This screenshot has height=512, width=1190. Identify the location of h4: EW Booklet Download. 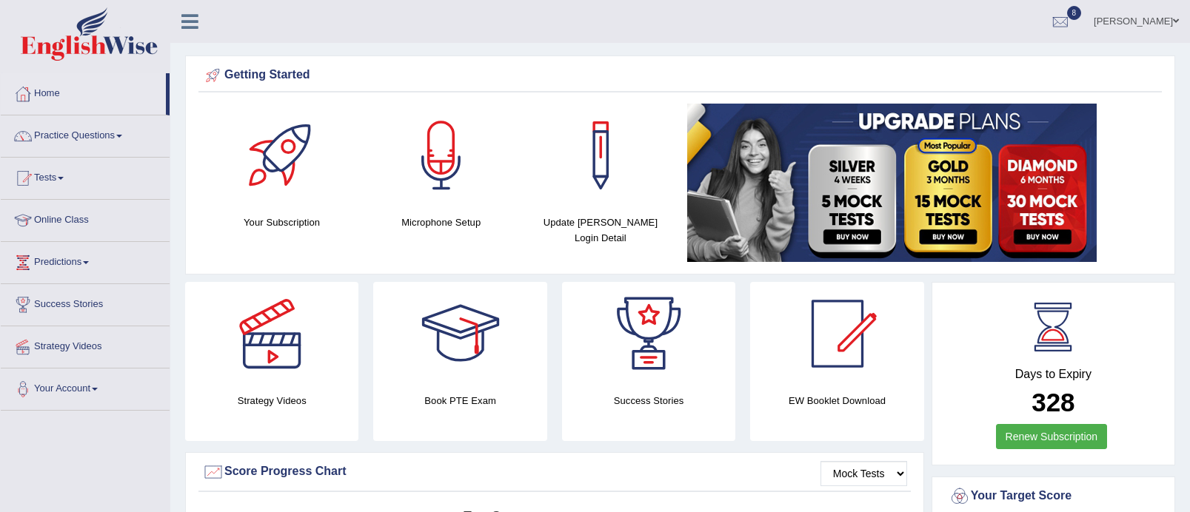
(837, 401).